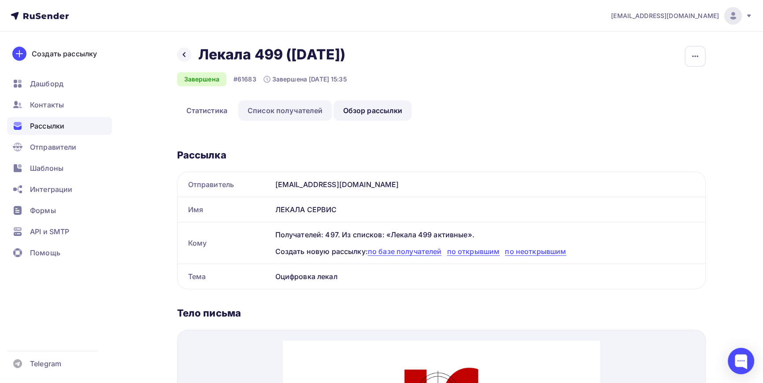 The image size is (763, 383). I want to click on a: Рассылки, so click(60, 126).